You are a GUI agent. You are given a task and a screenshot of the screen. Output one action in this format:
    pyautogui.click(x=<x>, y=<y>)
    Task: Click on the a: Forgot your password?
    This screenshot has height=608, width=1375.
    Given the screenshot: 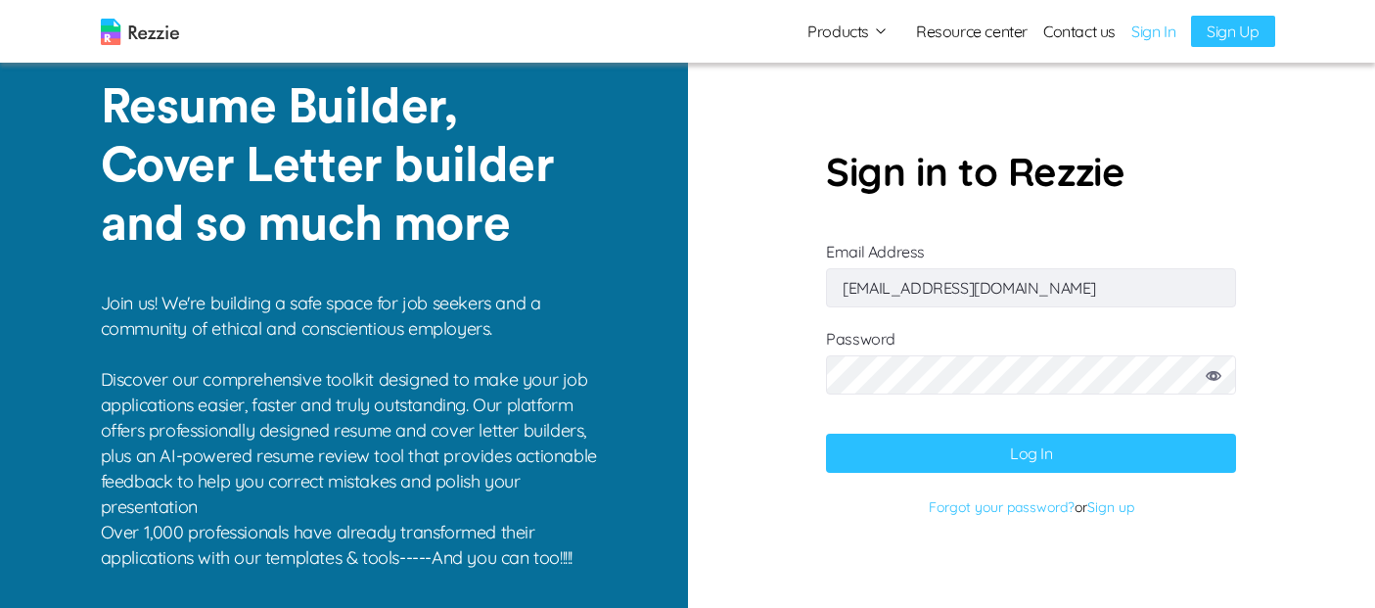 What is the action you would take?
    pyautogui.click(x=1001, y=507)
    